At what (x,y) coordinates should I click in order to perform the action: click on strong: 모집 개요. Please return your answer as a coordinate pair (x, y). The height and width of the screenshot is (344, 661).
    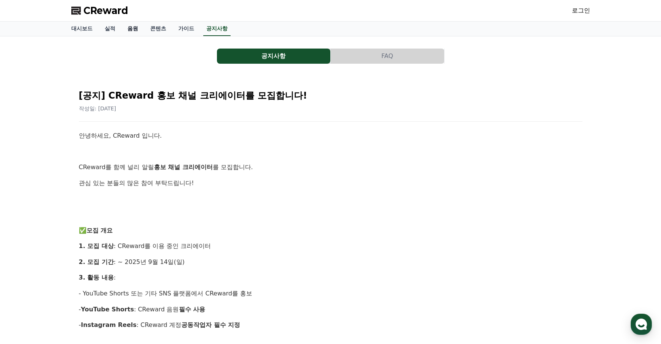
    Looking at the image, I should click on (100, 230).